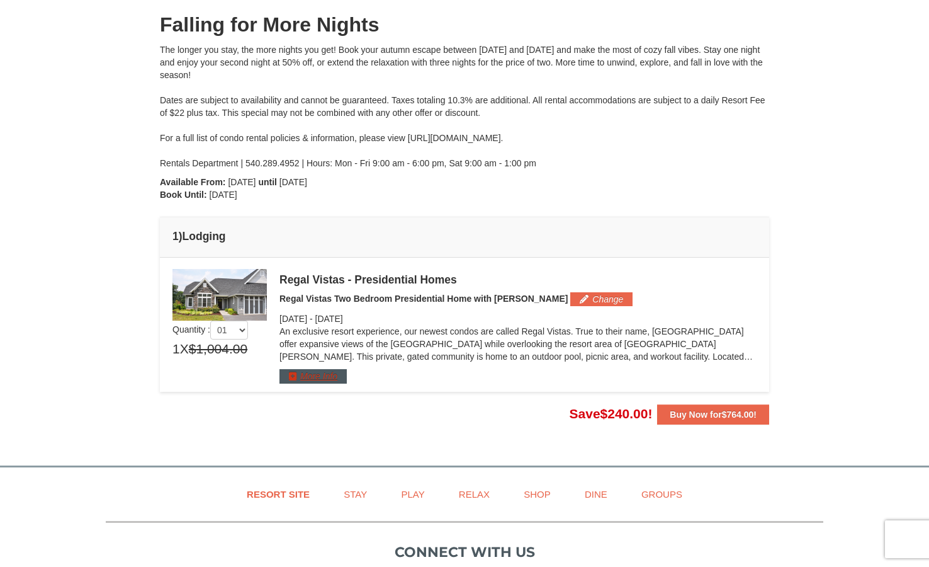  What do you see at coordinates (465, 25) in the screenshot?
I see `h1: Falling for More Nights` at bounding box center [465, 25].